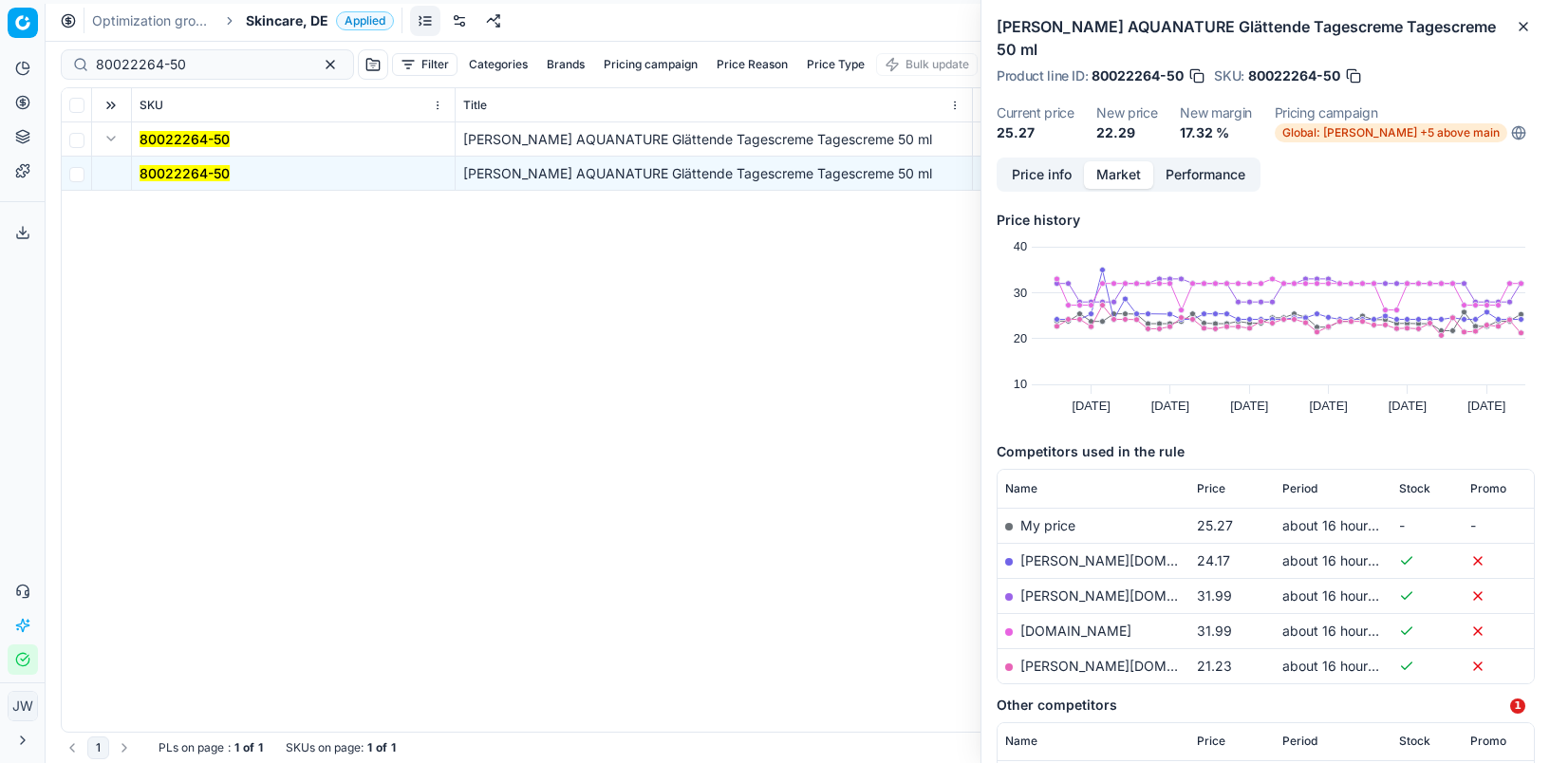 The image size is (1550, 763). What do you see at coordinates (1127, 133) in the screenshot?
I see `dd: 22.29` at bounding box center [1127, 133].